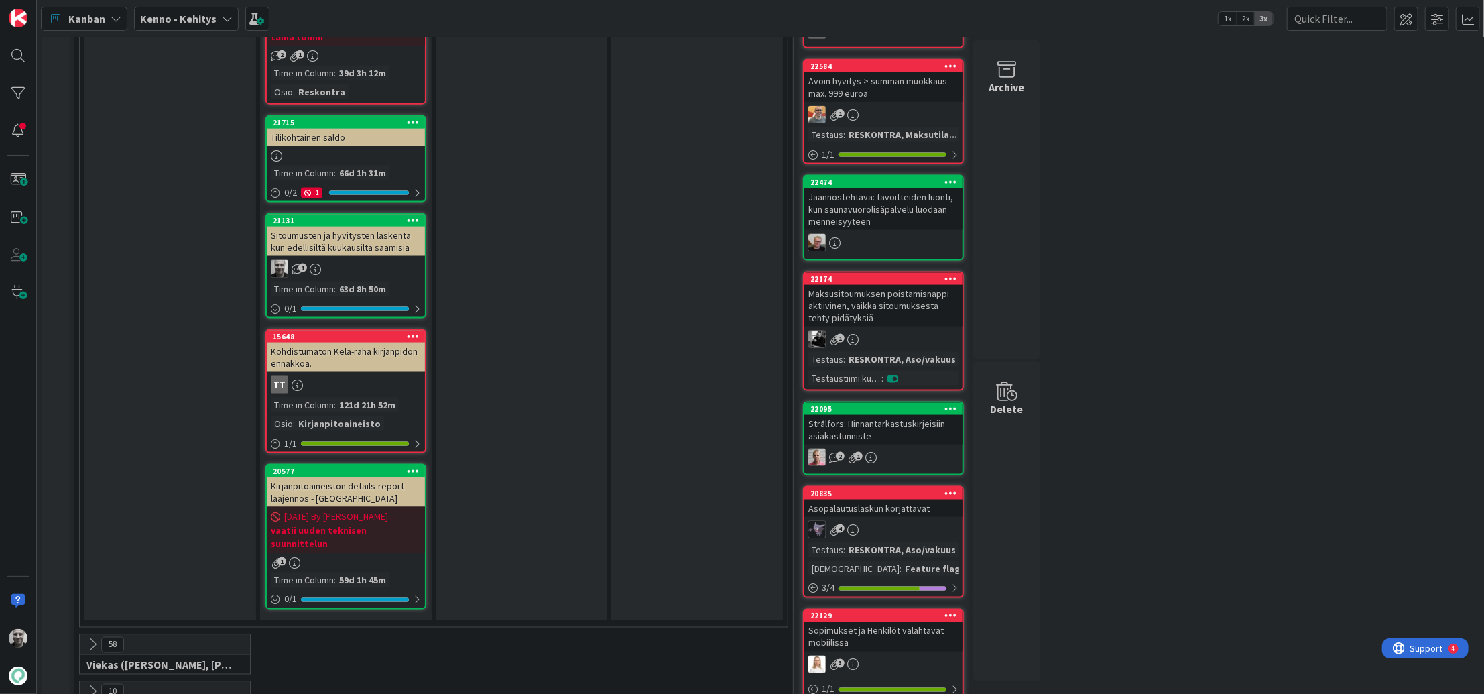 The width and height of the screenshot is (1484, 694). I want to click on a: 22095Strålfors: Hinnantarkastuskirjeisiin asiakastunnisteHJ, so click(884, 438).